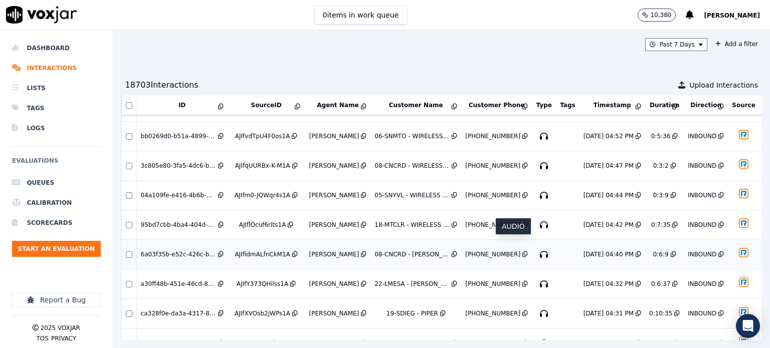 The image size is (770, 348). What do you see at coordinates (56, 68) in the screenshot?
I see `a: Interactions` at bounding box center [56, 68].